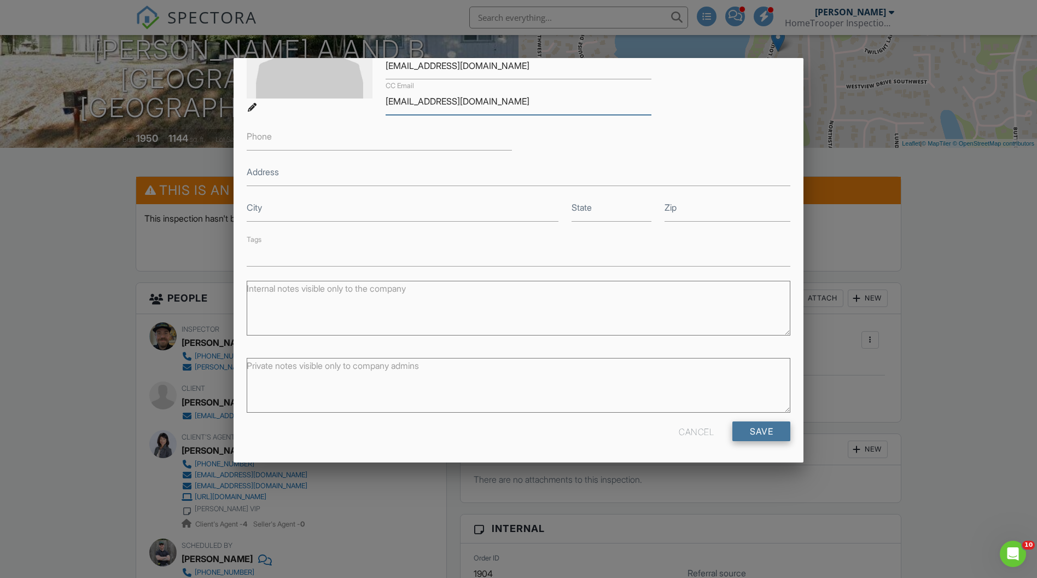 The width and height of the screenshot is (1037, 578). Describe the element at coordinates (333, 365) in the screenshot. I see `label: Private notes visible only to company admins` at that location.